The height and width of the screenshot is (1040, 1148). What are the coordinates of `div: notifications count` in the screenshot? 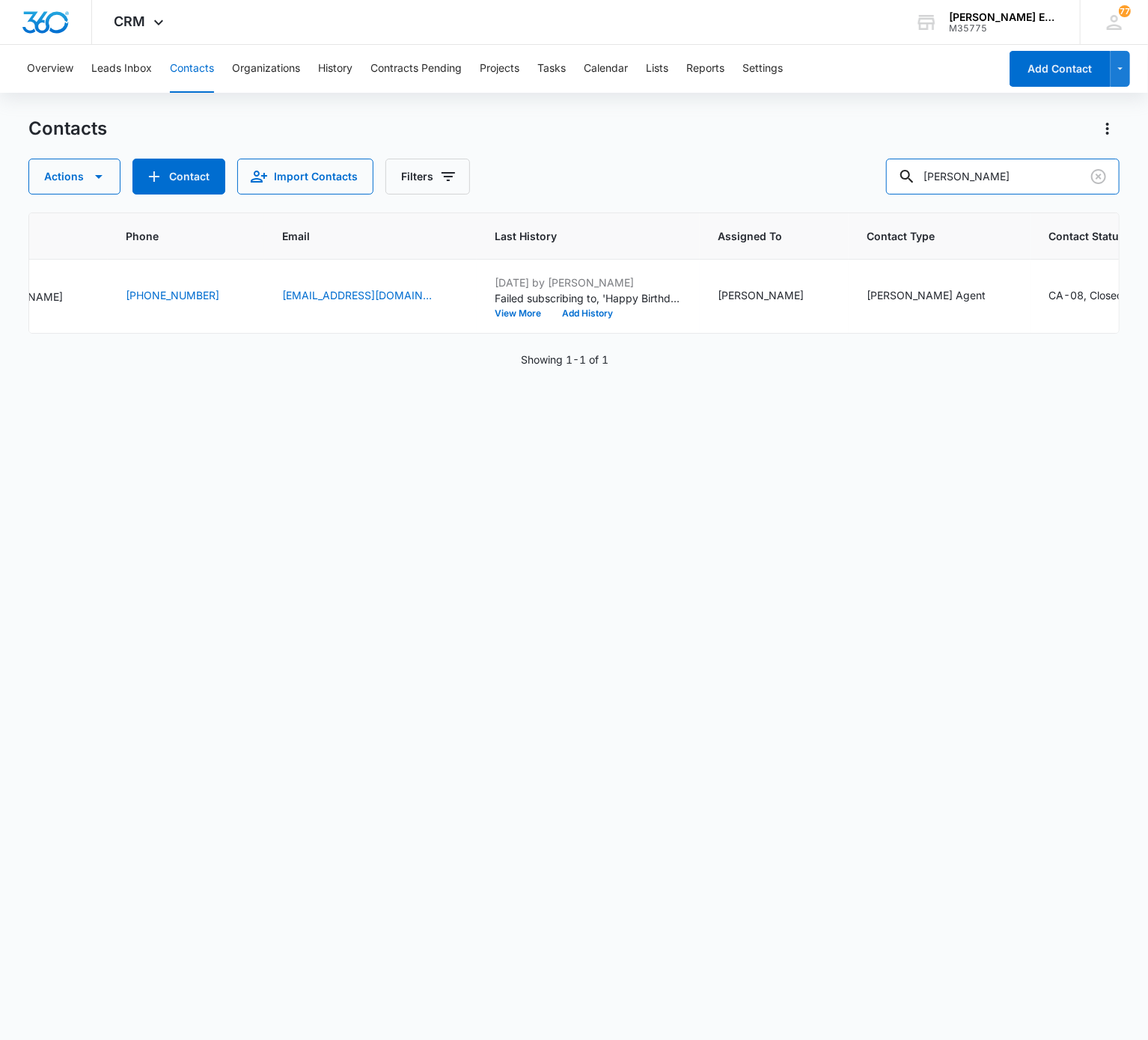 It's located at (1125, 12).